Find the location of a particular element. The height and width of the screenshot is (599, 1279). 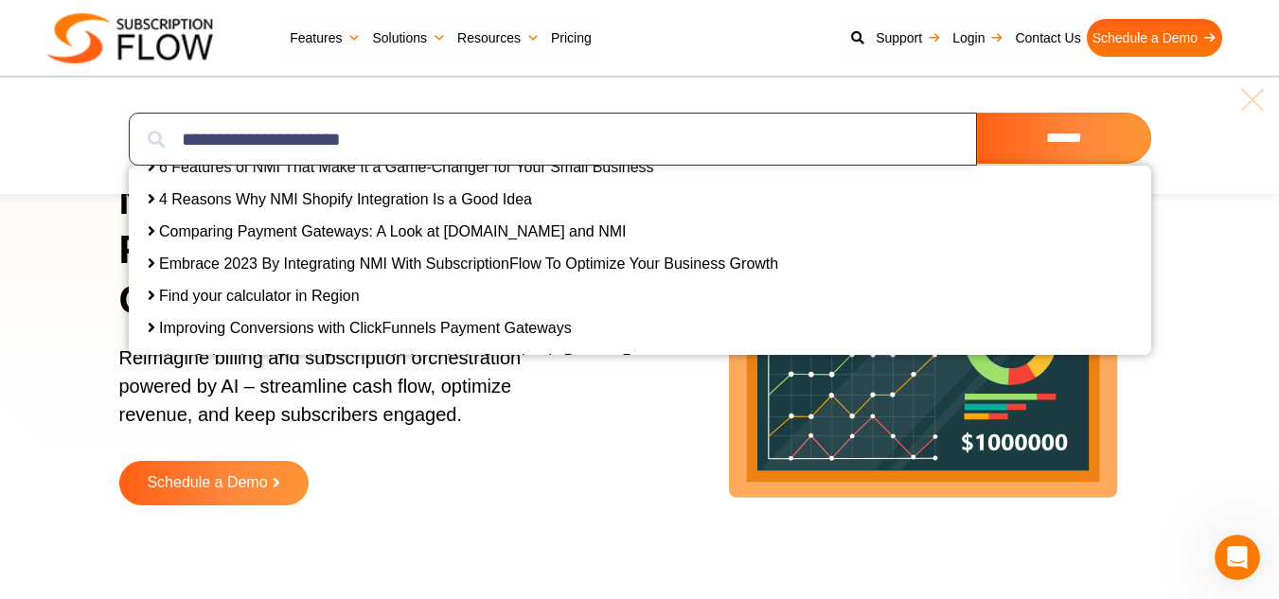

span: Schedule a Demo is located at coordinates (206, 483).